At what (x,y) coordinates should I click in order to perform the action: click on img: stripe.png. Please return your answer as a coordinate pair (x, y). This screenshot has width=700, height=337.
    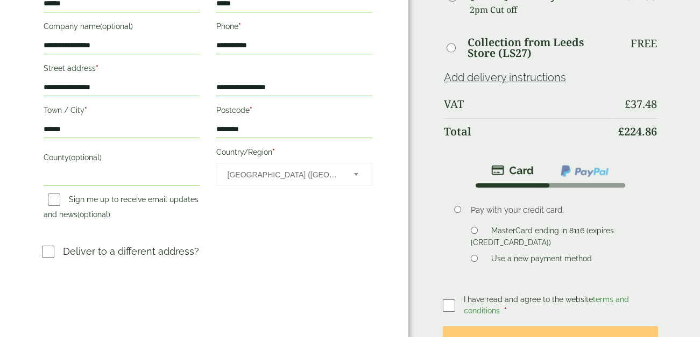
    Looking at the image, I should click on (512, 171).